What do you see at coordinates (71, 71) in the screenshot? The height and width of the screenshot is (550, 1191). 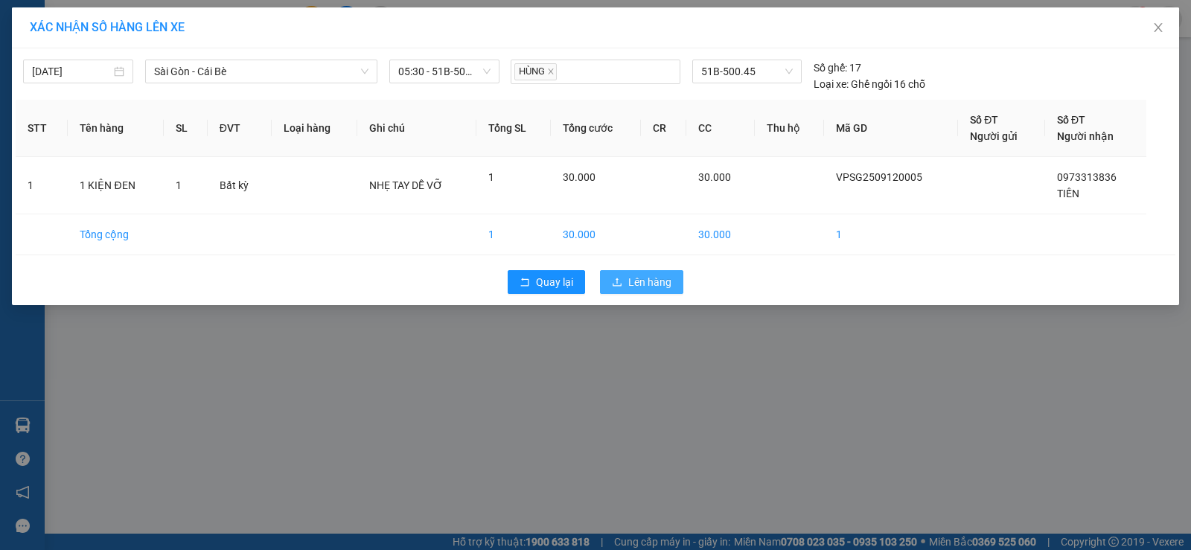 I see `input: 12/09/2025` at bounding box center [71, 71].